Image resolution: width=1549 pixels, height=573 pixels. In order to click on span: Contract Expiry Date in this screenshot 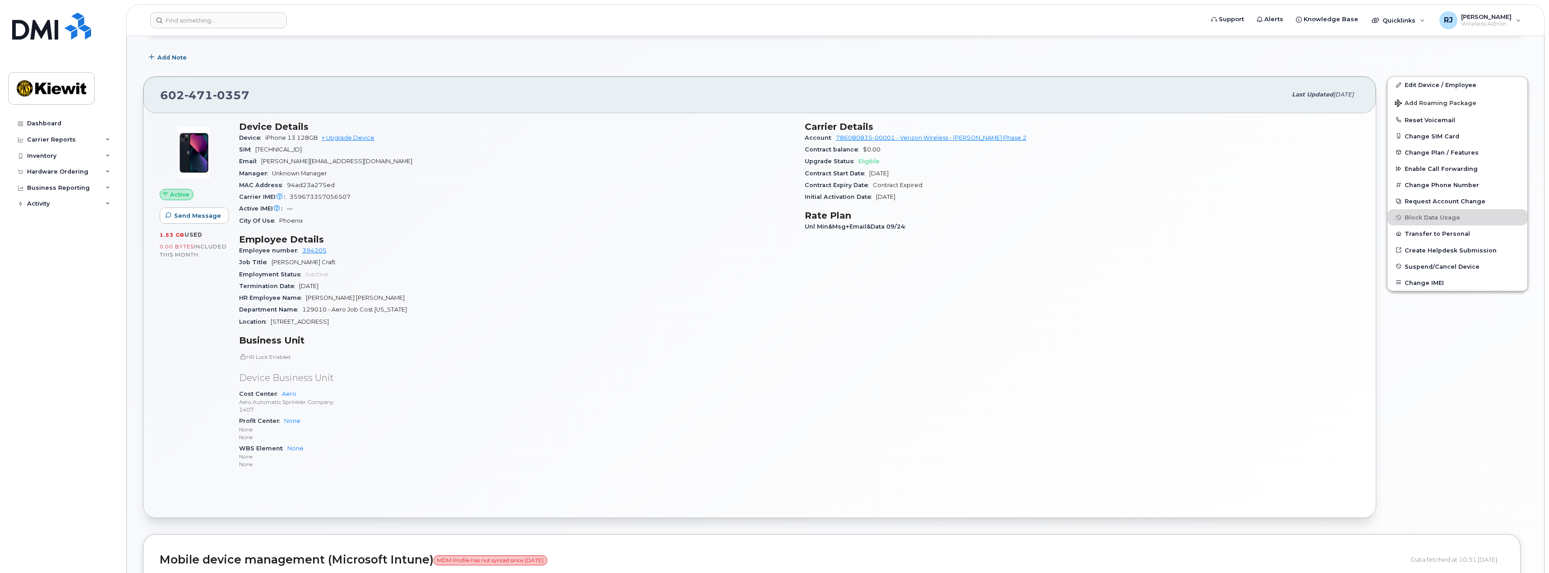, I will do `click(838, 185)`.